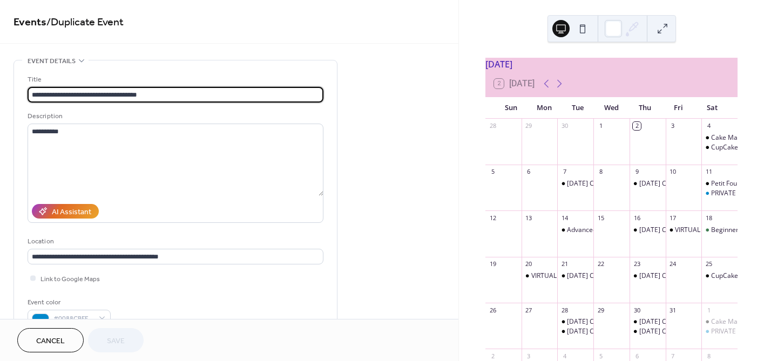  What do you see at coordinates (51, 61) in the screenshot?
I see `span: Event details` at bounding box center [51, 61].